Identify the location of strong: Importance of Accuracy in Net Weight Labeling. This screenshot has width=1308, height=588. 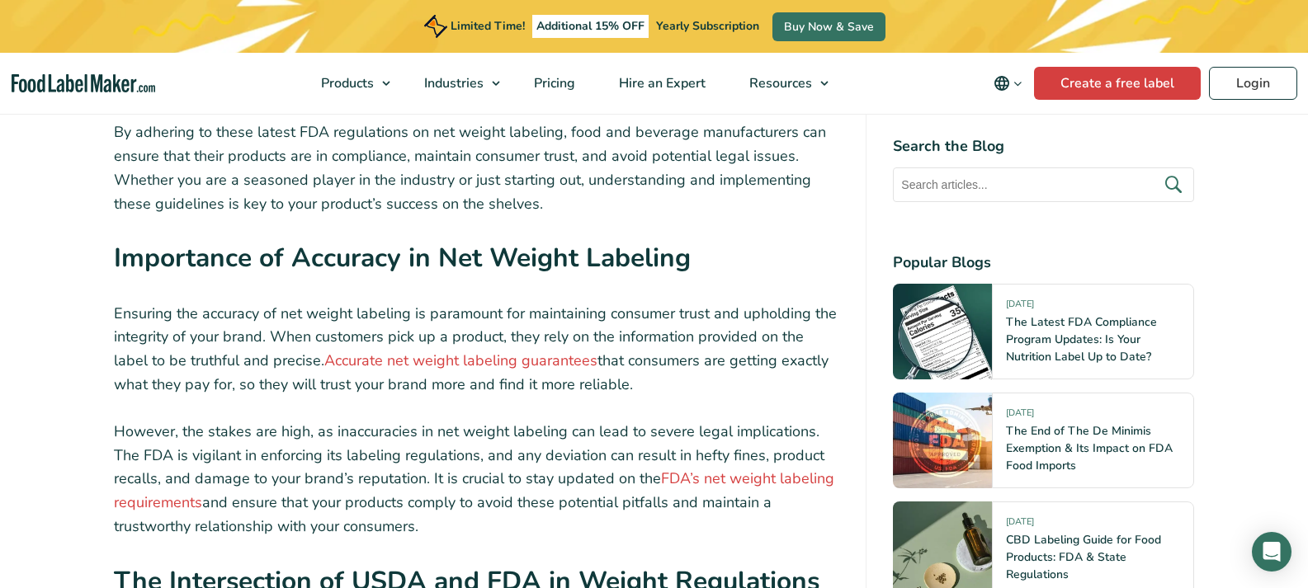
(402, 257).